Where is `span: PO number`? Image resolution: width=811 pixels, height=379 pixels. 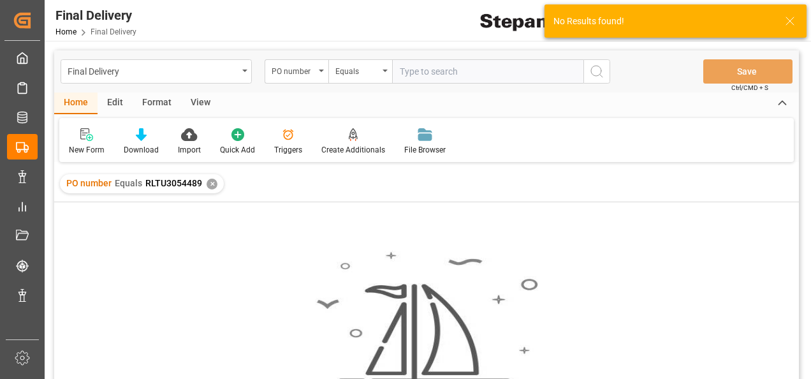 span: PO number is located at coordinates (89, 183).